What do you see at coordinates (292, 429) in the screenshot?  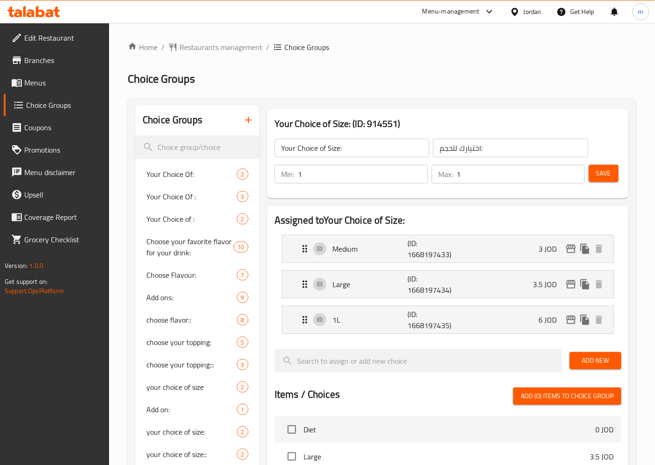 I see `span: Select choice` at bounding box center [292, 429].